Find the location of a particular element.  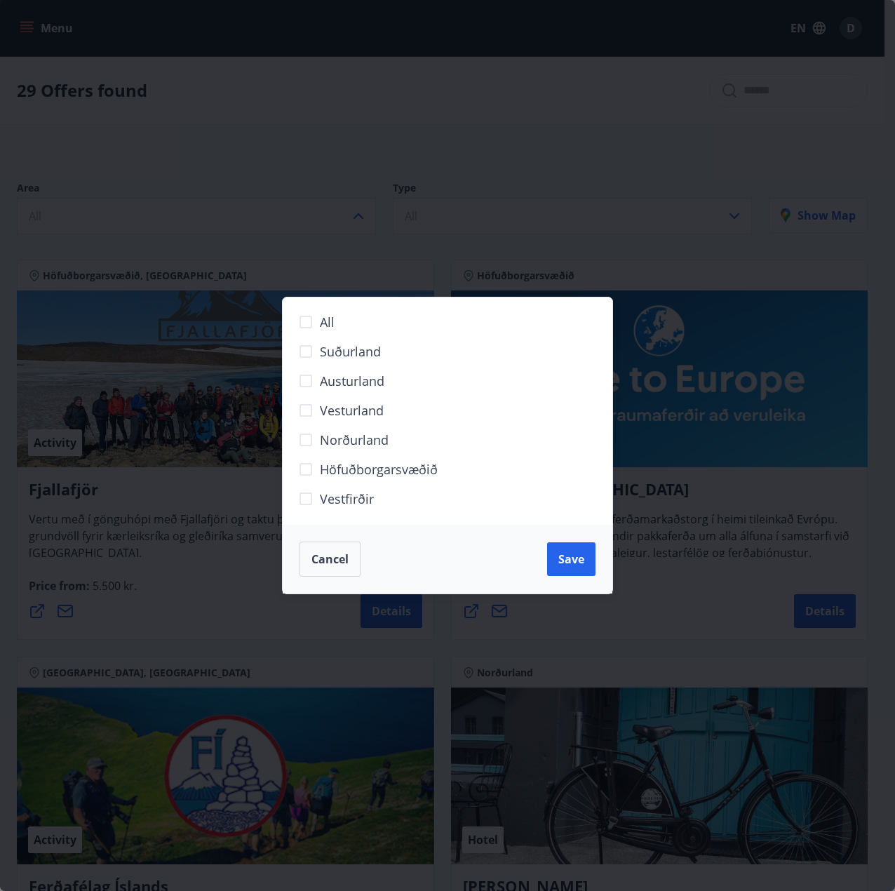

span: Vestfirðir is located at coordinates (346, 499).